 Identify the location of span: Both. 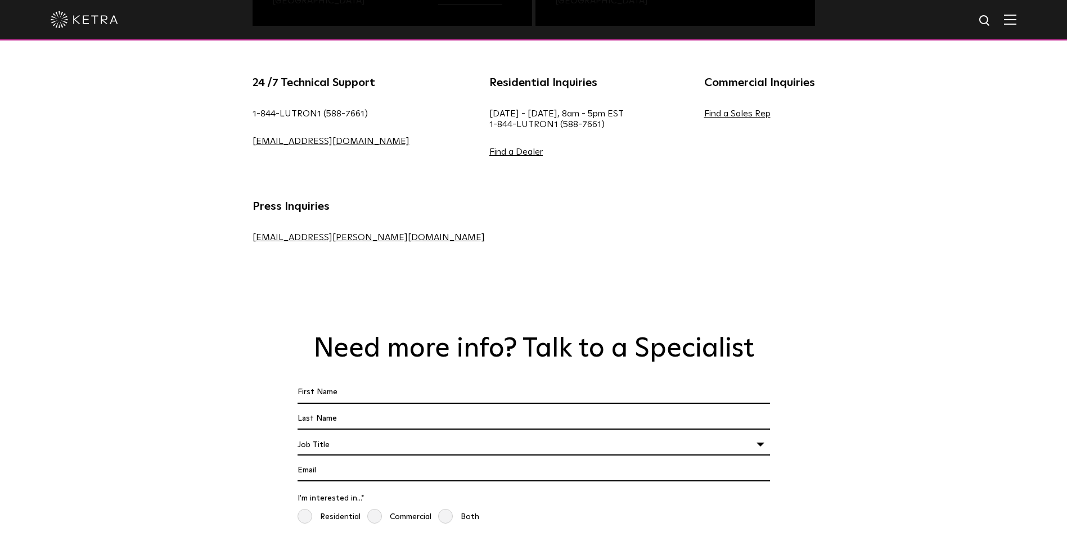
(459, 517).